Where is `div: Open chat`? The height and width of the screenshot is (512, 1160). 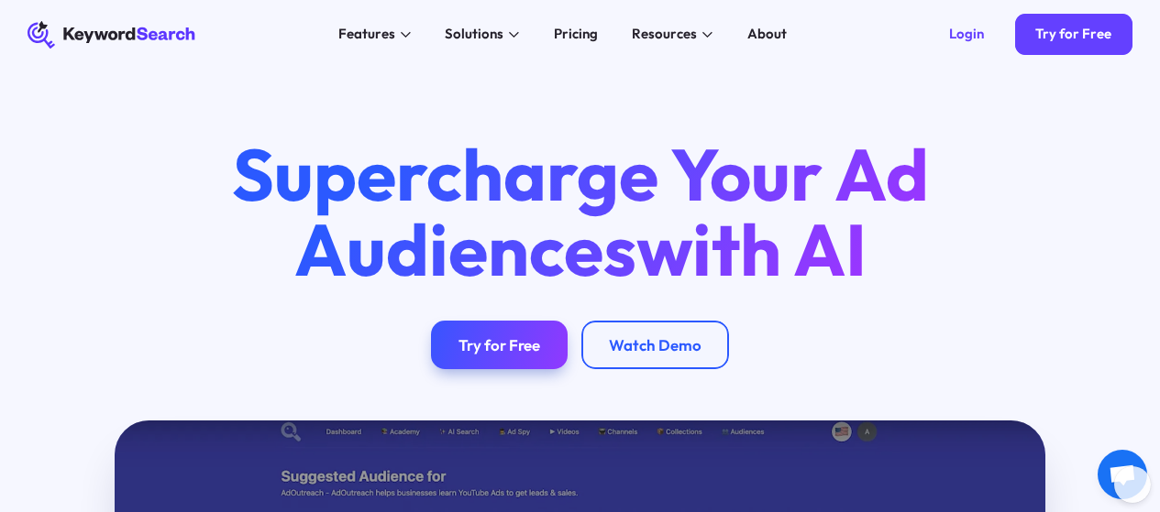
div: Open chat is located at coordinates (1122, 475).